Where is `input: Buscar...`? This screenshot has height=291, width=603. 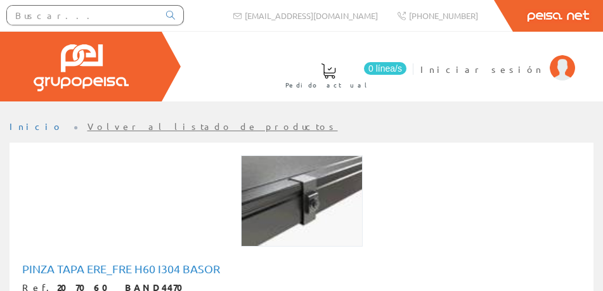 input: Buscar... is located at coordinates (82, 15).